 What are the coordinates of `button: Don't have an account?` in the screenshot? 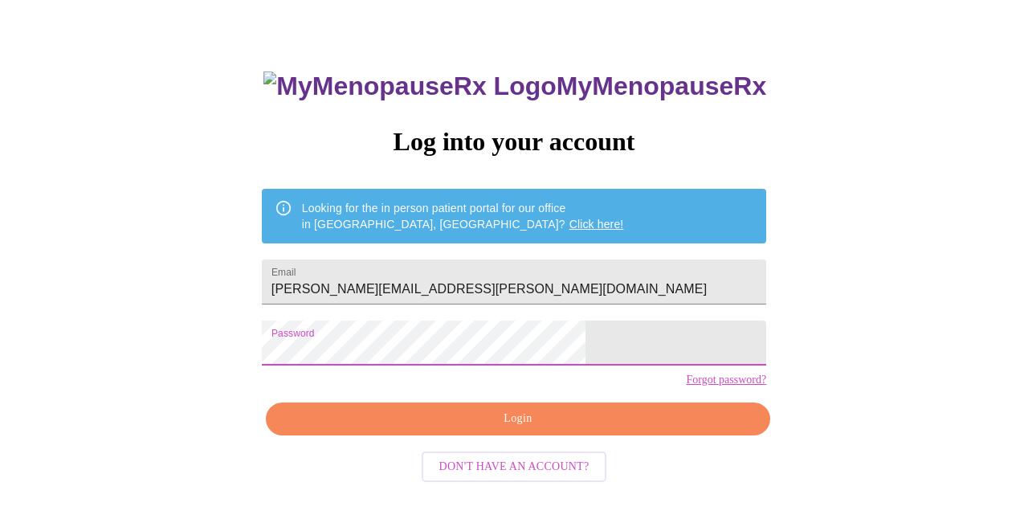 It's located at (514, 466).